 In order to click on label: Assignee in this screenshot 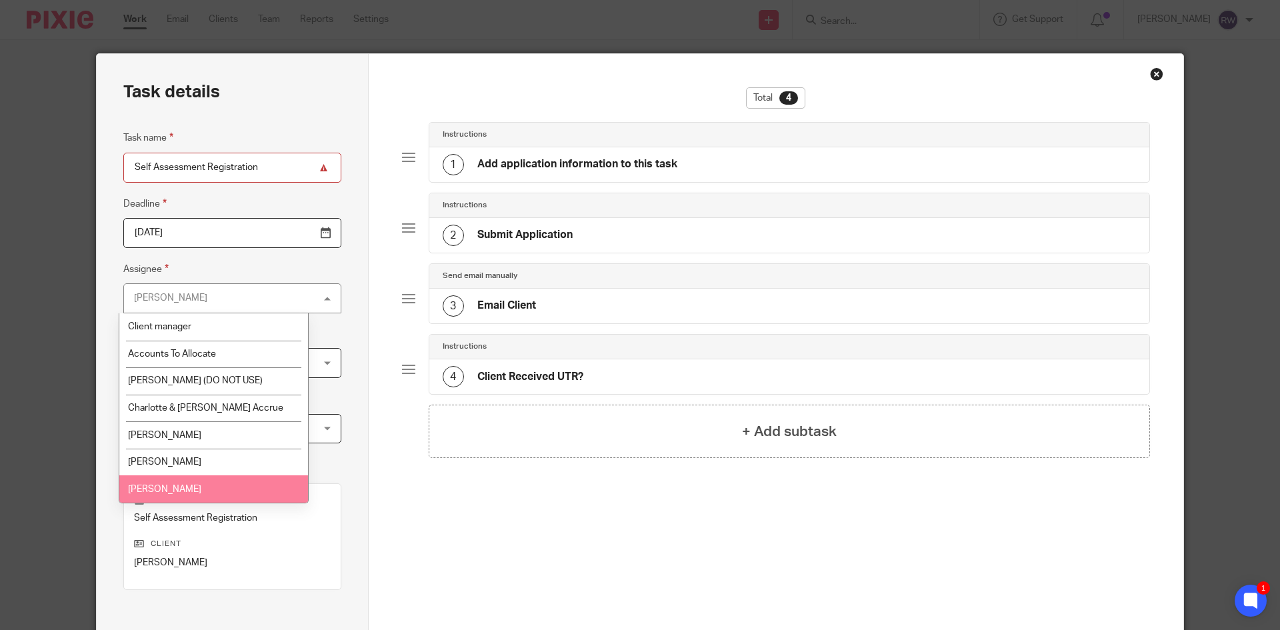, I will do `click(146, 269)`.